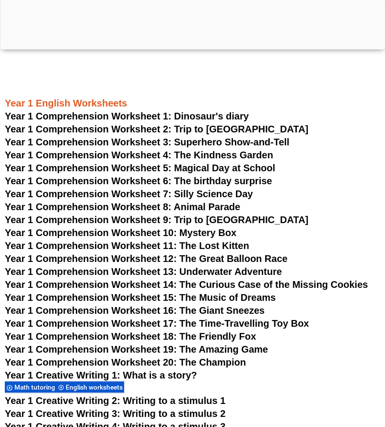  Describe the element at coordinates (139, 155) in the screenshot. I see `span: Year 1 Comprehension Worksheet 4: The Kindness Garden` at that location.